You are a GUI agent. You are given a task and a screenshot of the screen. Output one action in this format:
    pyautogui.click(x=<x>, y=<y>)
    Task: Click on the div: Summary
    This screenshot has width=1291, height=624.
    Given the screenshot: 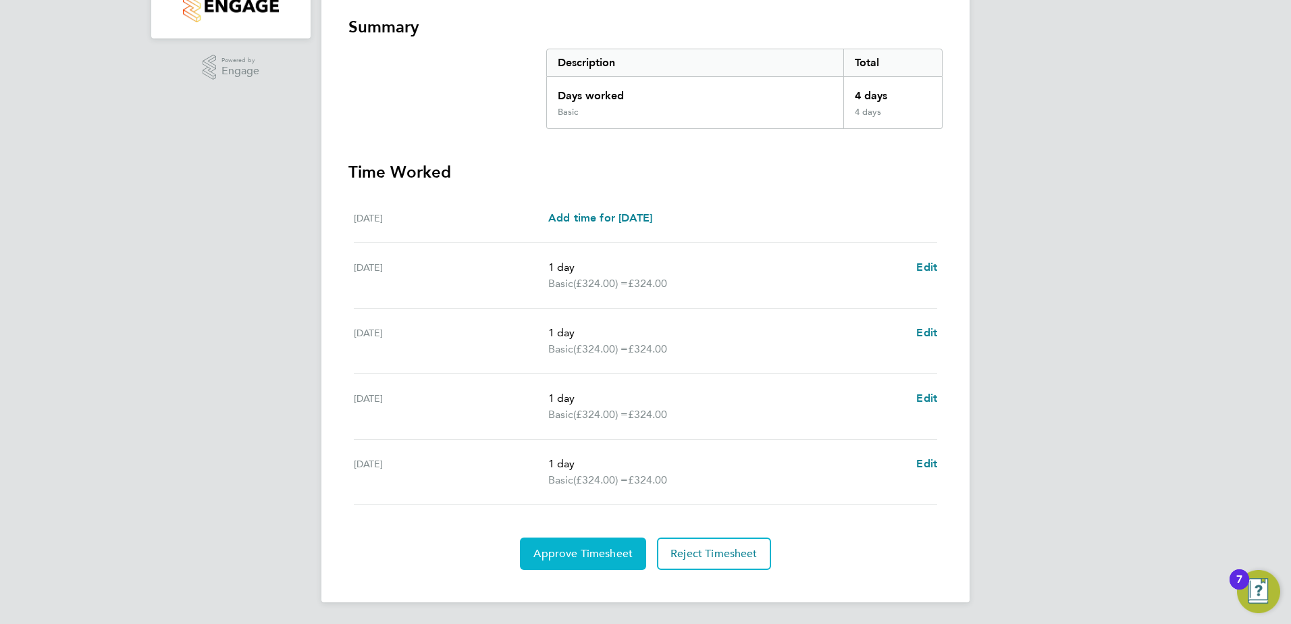 What is the action you would take?
    pyautogui.click(x=744, y=88)
    